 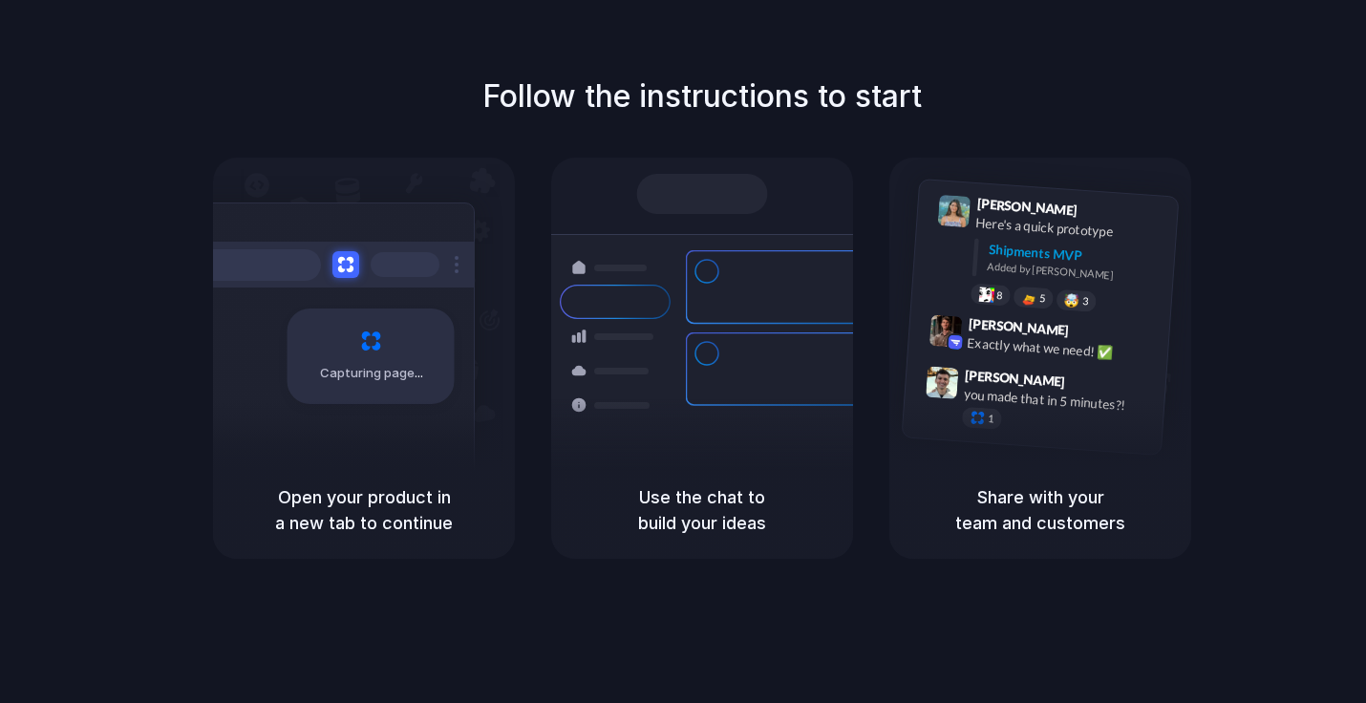 What do you see at coordinates (1040, 510) in the screenshot?
I see `h5: Share with your team and customers` at bounding box center [1040, 510].